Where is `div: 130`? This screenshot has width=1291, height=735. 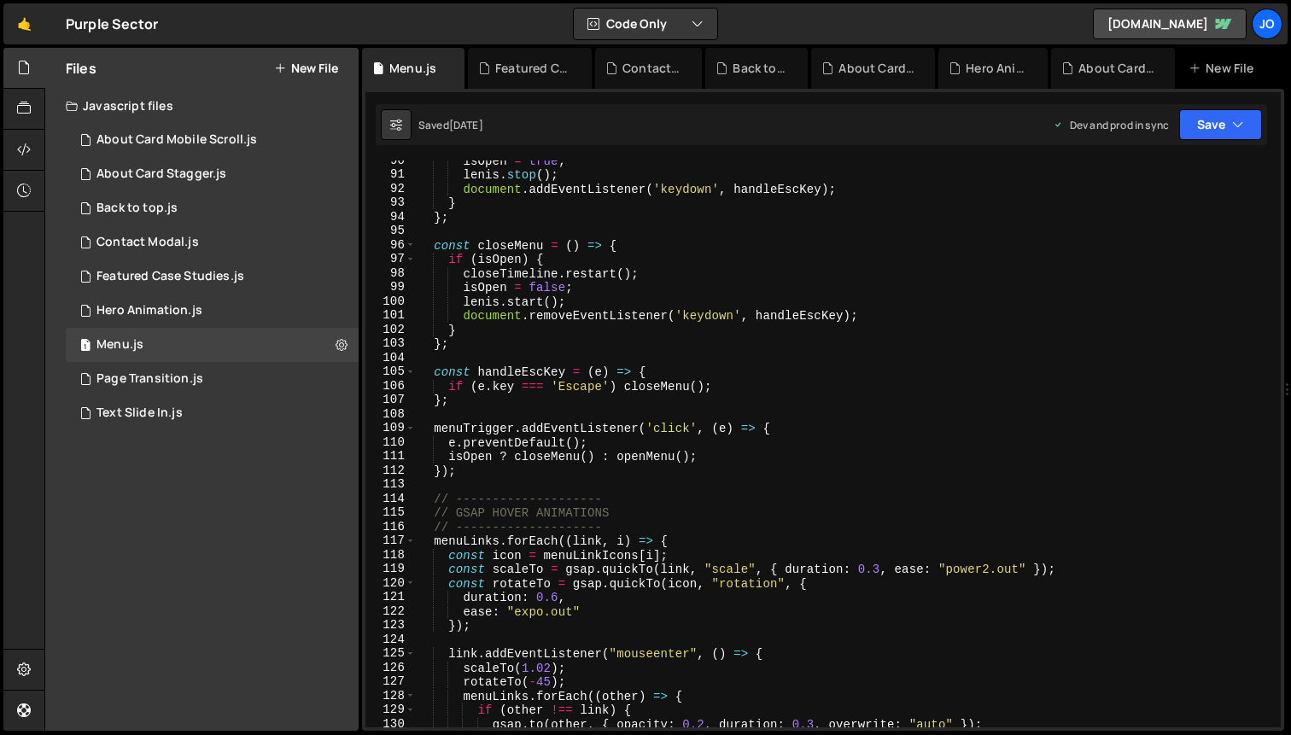
div: 130 is located at coordinates (390, 724).